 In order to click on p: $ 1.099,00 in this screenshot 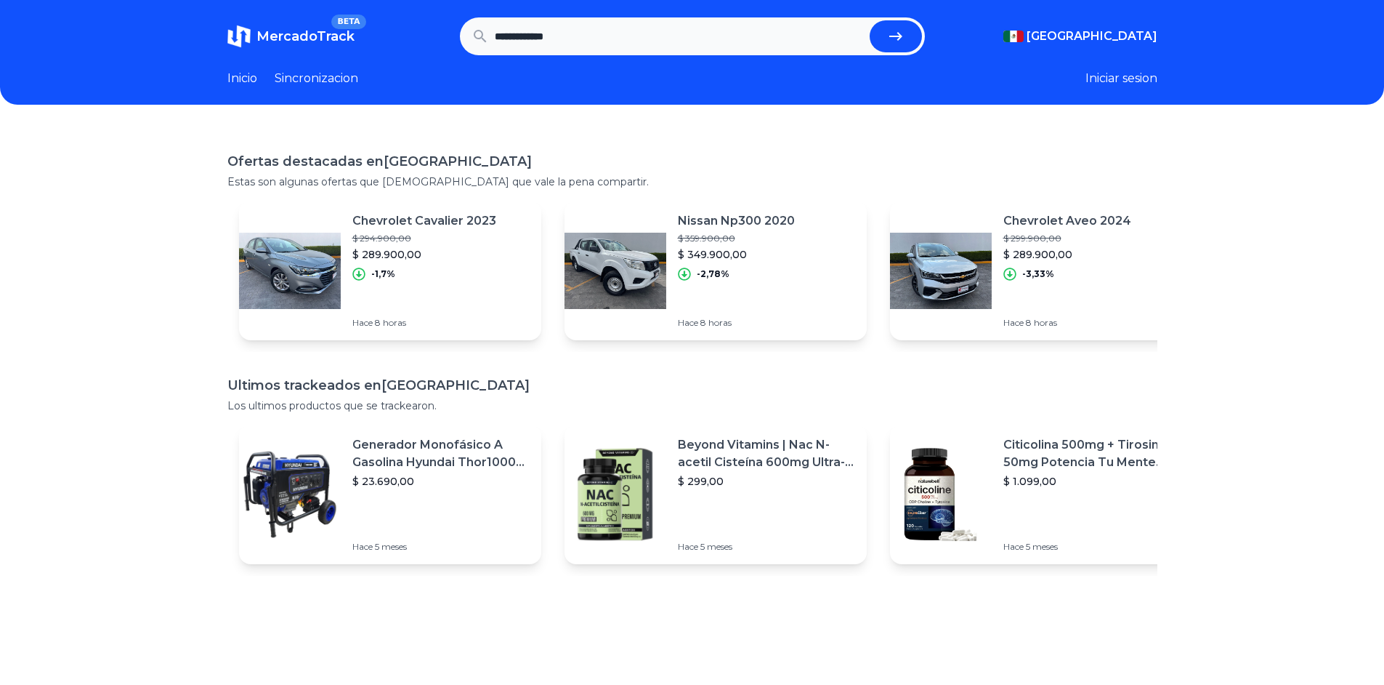, I will do `click(1092, 481)`.